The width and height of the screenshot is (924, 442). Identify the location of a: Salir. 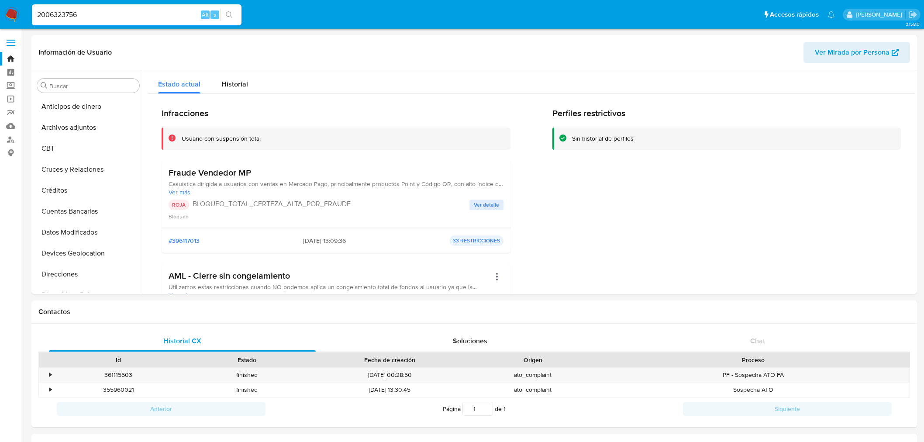
(913, 14).